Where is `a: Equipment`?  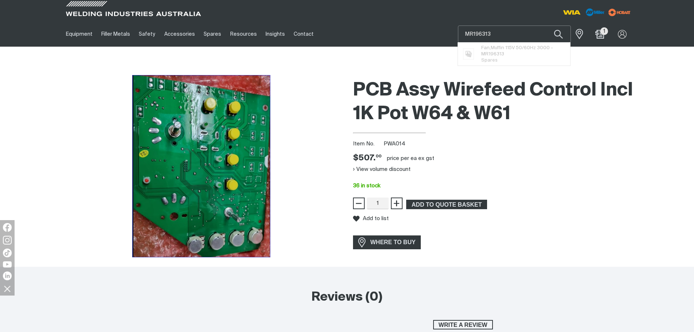 a: Equipment is located at coordinates (79, 34).